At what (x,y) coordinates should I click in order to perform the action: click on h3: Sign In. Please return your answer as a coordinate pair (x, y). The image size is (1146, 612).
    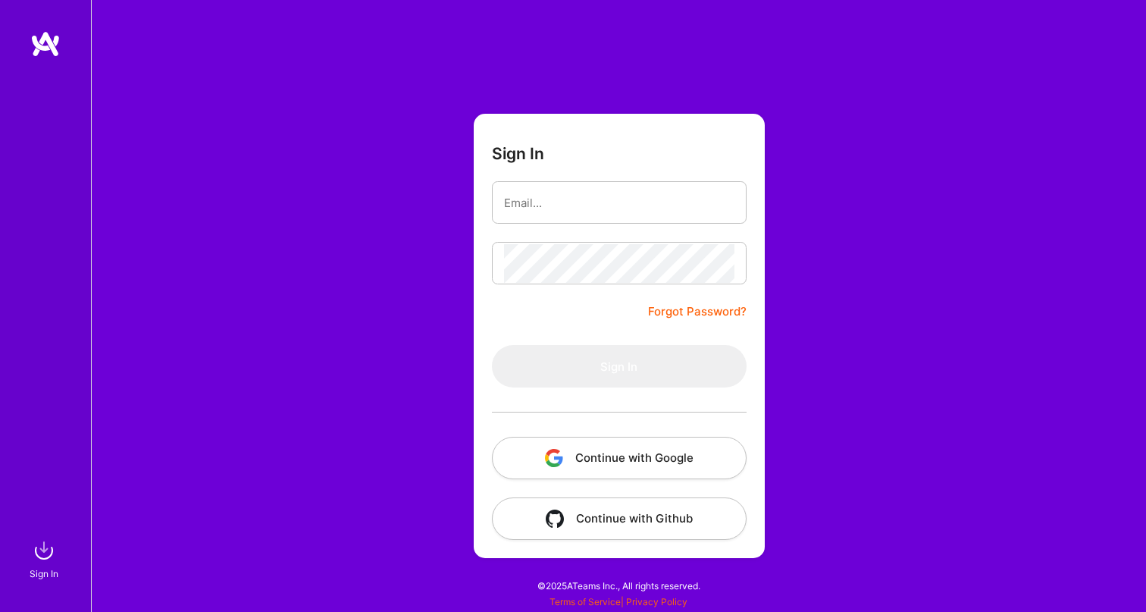
    Looking at the image, I should click on (518, 153).